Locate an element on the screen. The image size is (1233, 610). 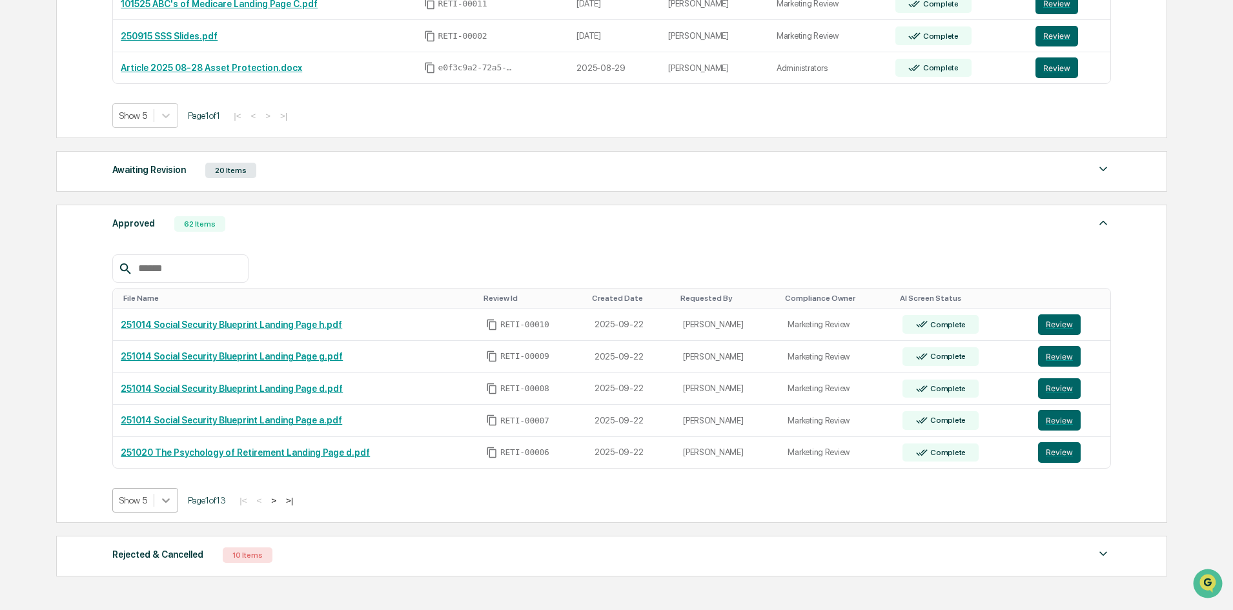
a: 251014 Social Security Blueprint Landing Page g.pdf is located at coordinates (232, 356).